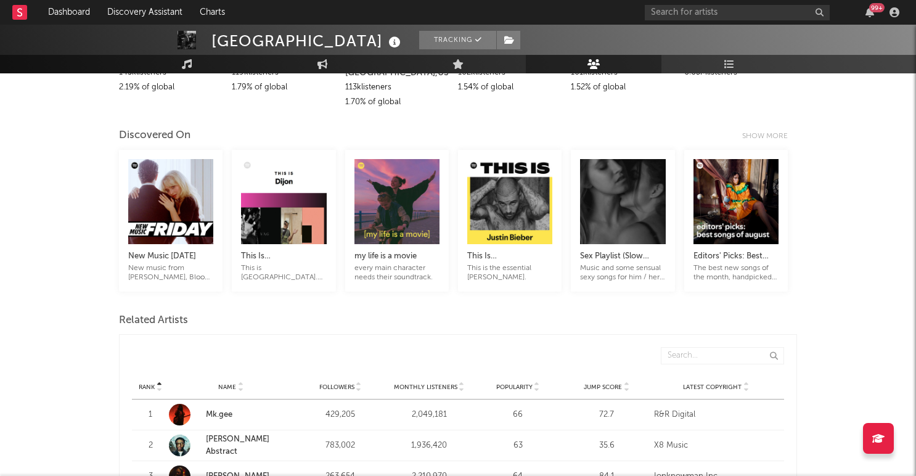  Describe the element at coordinates (518, 415) in the screenshot. I see `div: 66` at that location.